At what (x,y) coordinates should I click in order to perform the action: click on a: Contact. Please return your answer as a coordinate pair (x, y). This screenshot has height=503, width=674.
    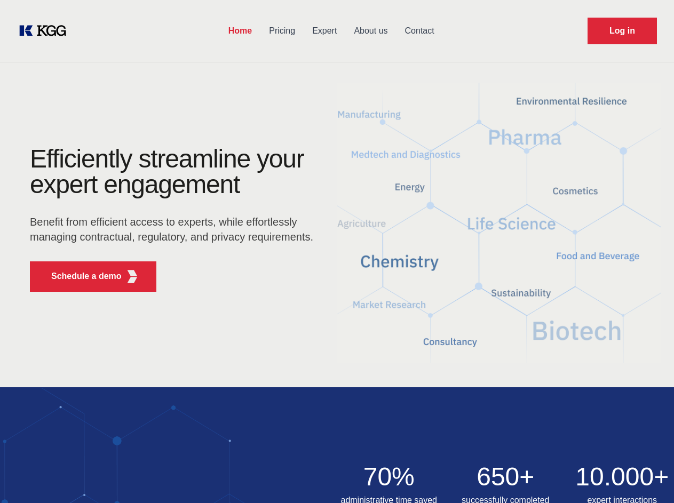
    Looking at the image, I should click on (419, 31).